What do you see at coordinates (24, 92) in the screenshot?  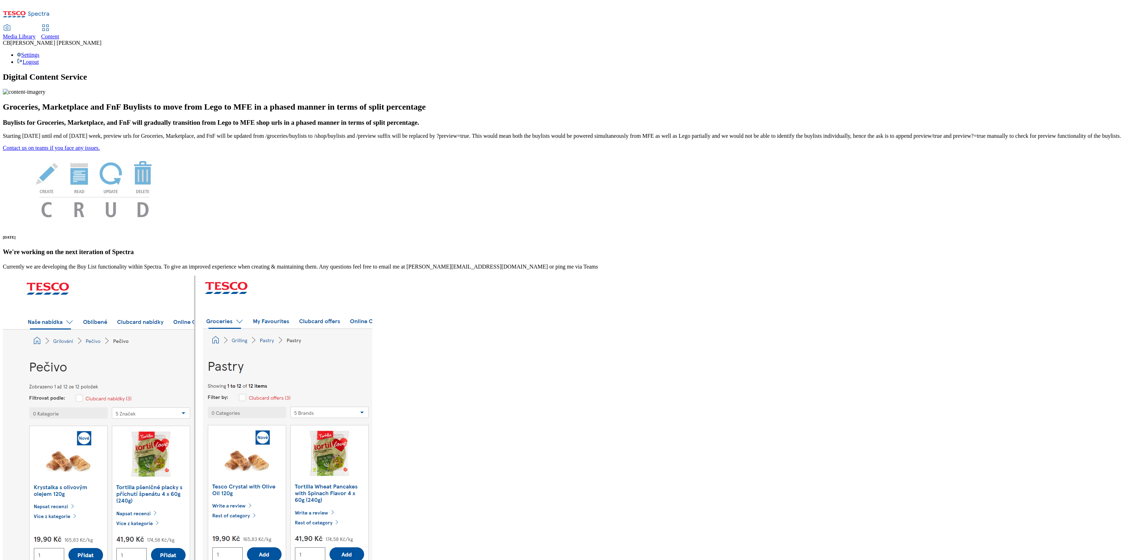 I see `img: content-imagery` at bounding box center [24, 92].